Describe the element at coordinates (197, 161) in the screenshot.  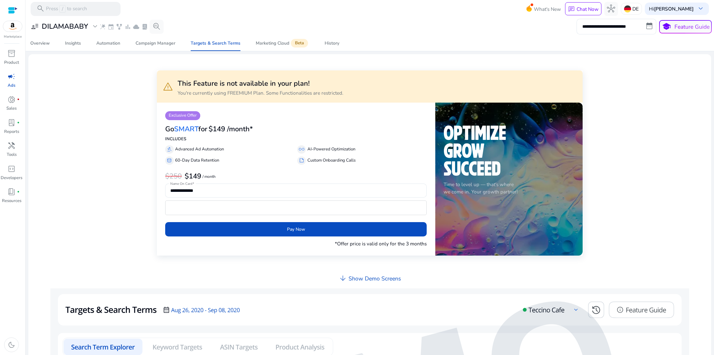
I see `p: 60-Day Data Retention` at that location.